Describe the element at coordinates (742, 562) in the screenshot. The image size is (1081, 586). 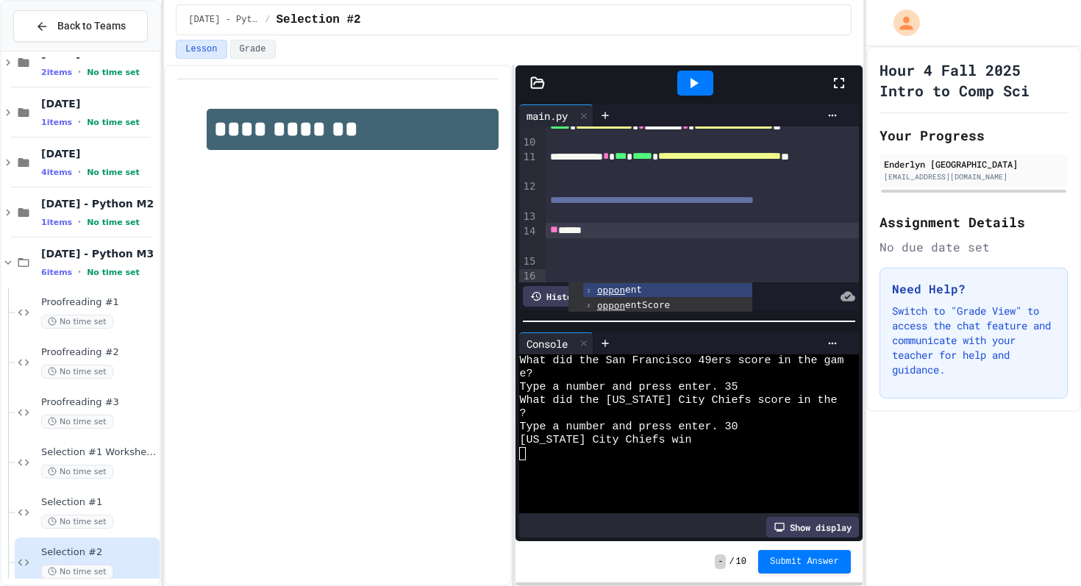
I see `span: 10` at that location.